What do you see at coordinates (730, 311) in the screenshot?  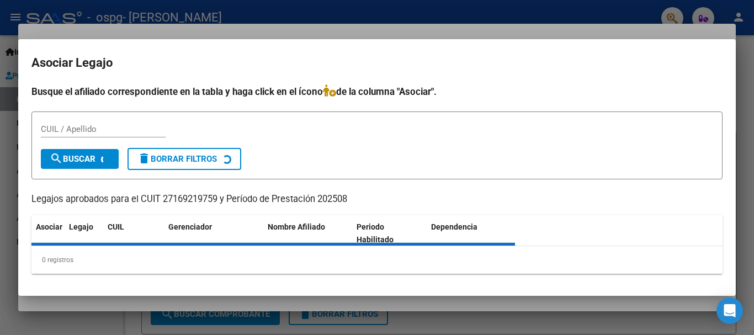 I see `div: Open Intercom Messenger` at bounding box center [730, 311].